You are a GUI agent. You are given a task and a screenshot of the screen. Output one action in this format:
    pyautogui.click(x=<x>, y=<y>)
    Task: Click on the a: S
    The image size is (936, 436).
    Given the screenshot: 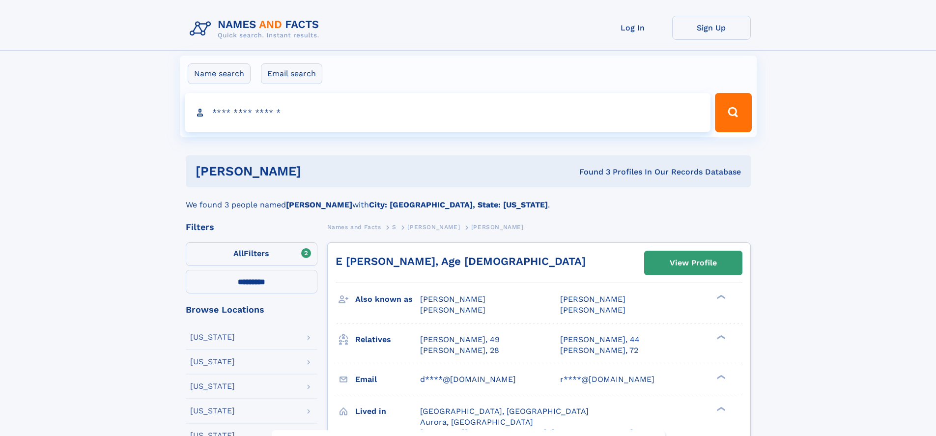 What is the action you would take?
    pyautogui.click(x=394, y=226)
    